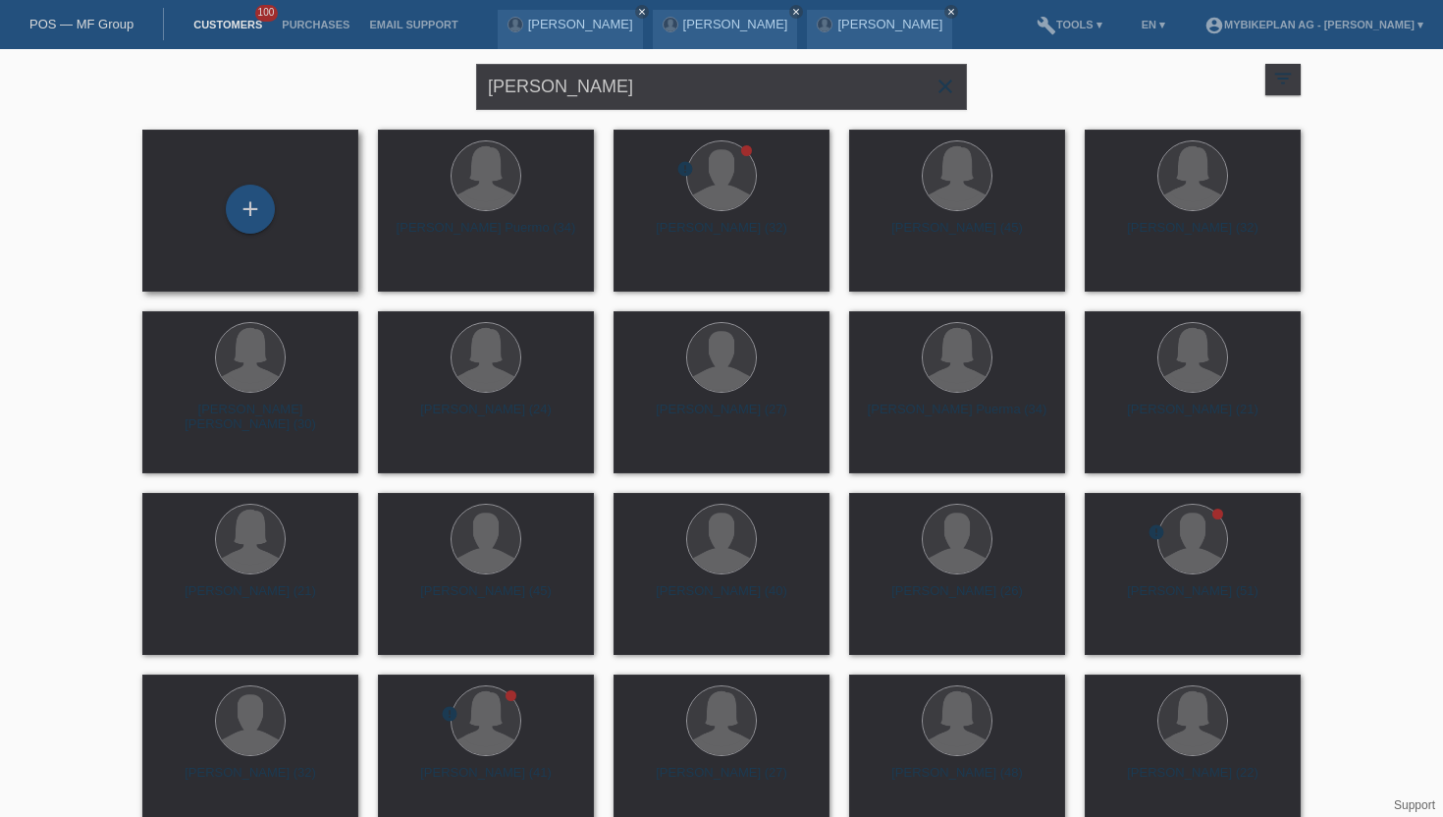  I want to click on a: Purchases, so click(315, 25).